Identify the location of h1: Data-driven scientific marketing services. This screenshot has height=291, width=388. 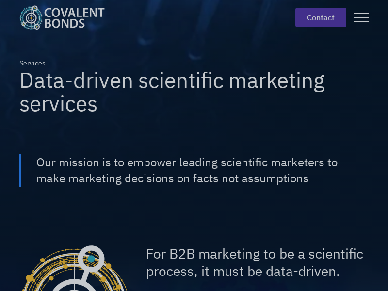
(194, 92).